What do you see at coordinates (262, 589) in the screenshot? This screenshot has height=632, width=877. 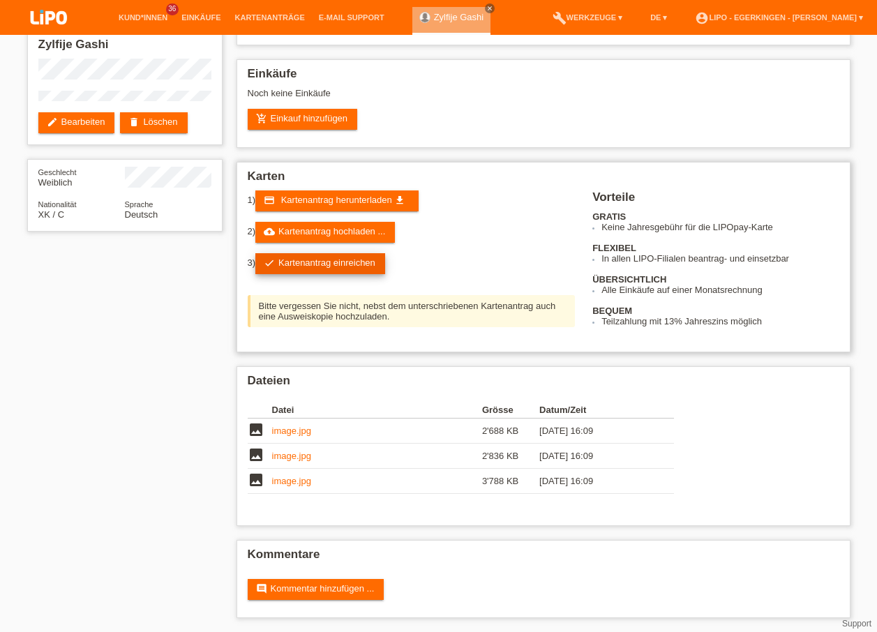 I see `i: comment` at bounding box center [262, 589].